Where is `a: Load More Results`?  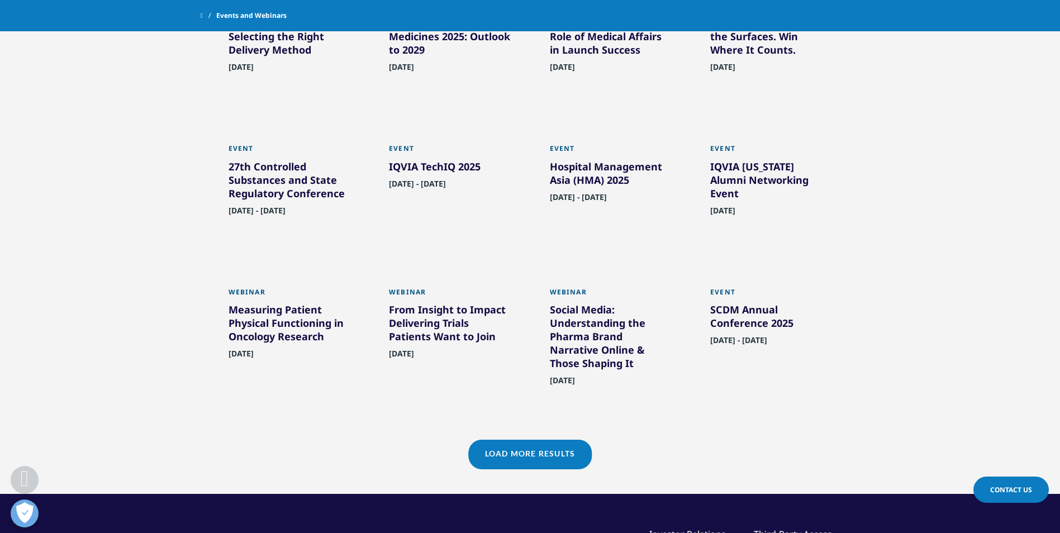
a: Load More Results is located at coordinates (530, 453).